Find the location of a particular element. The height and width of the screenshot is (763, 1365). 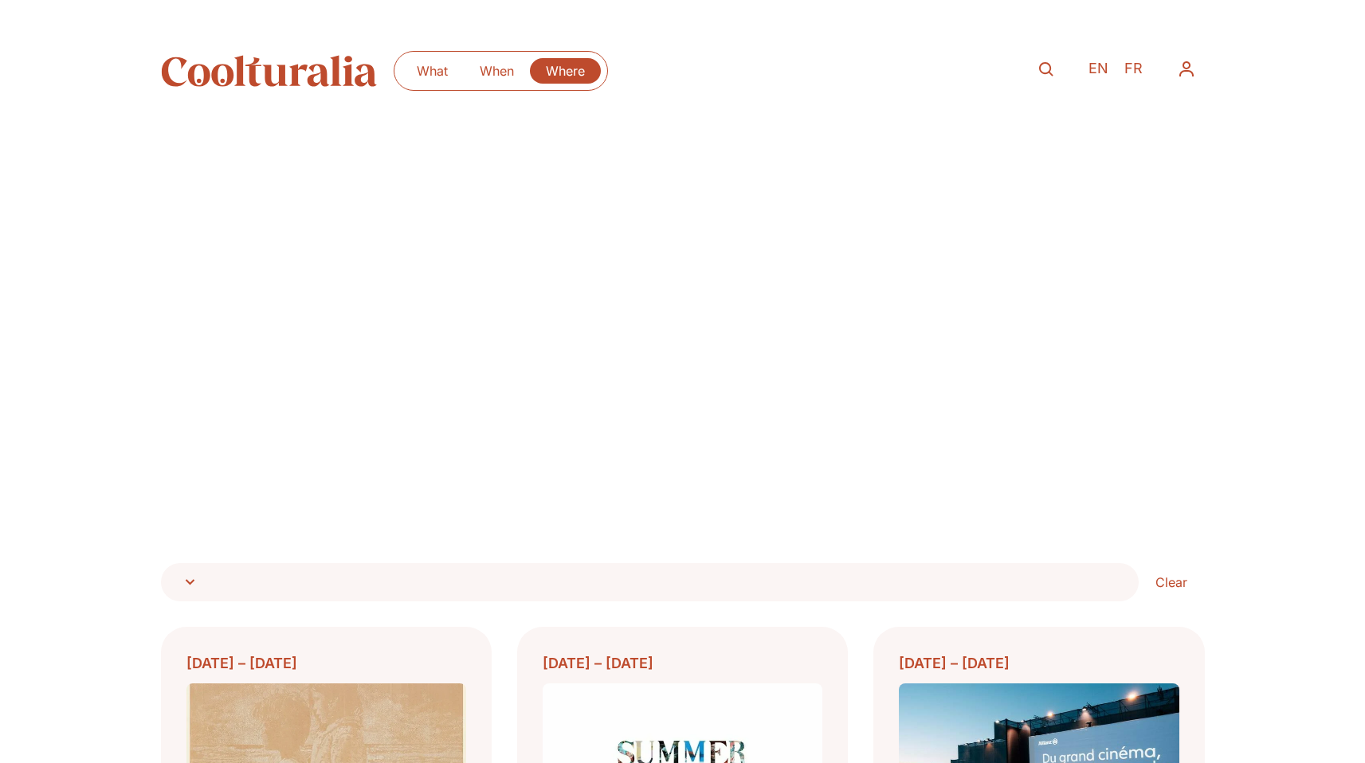

a: FR is located at coordinates (1133, 69).